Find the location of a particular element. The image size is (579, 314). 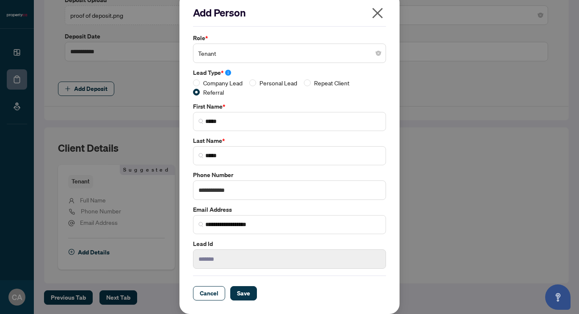

label: Email Address is located at coordinates (289, 210).